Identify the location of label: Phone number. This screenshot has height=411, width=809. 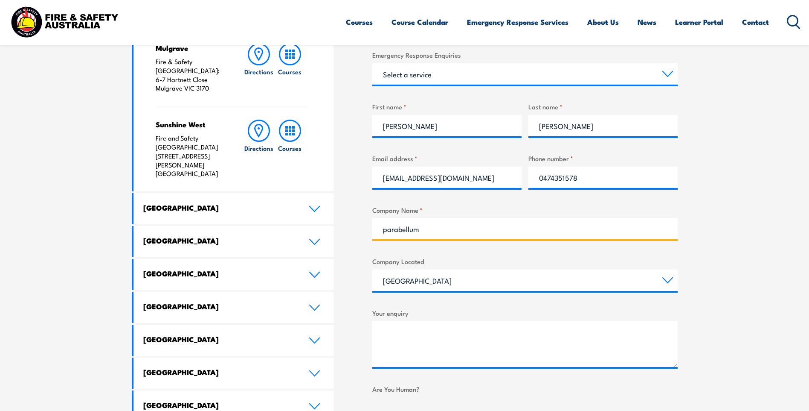
(603, 158).